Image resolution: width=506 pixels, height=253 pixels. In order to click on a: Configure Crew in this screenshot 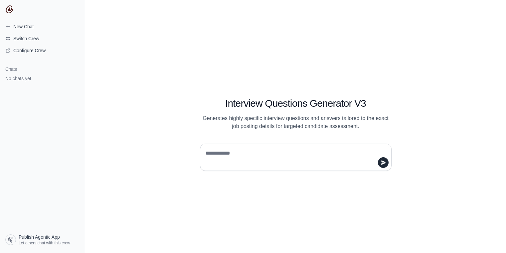, I will do `click(42, 51)`.